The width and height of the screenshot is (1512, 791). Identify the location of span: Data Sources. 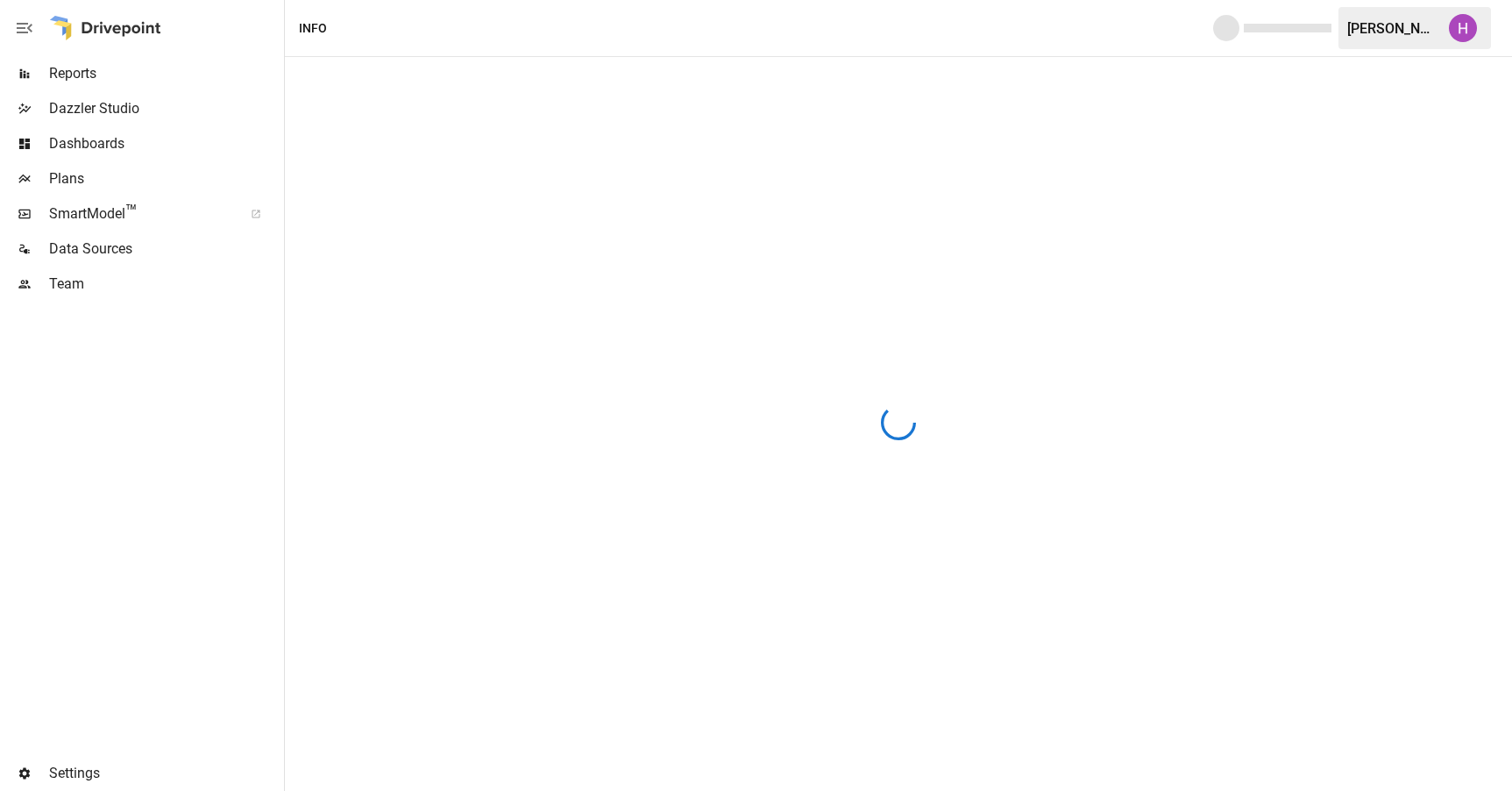
(165, 249).